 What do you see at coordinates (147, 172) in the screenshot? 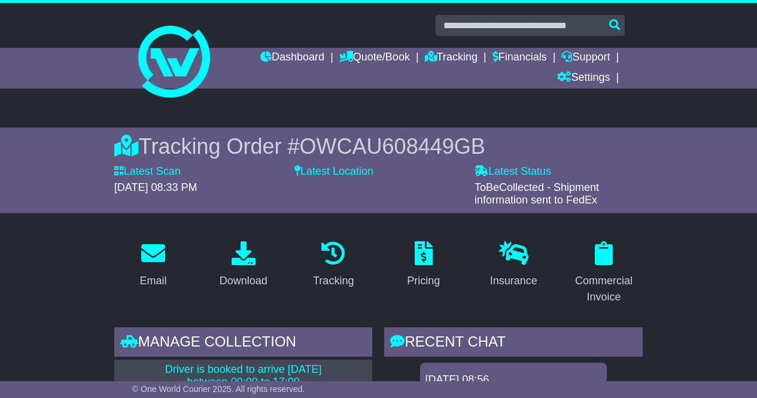
I see `label: Latest Scan` at bounding box center [147, 172].